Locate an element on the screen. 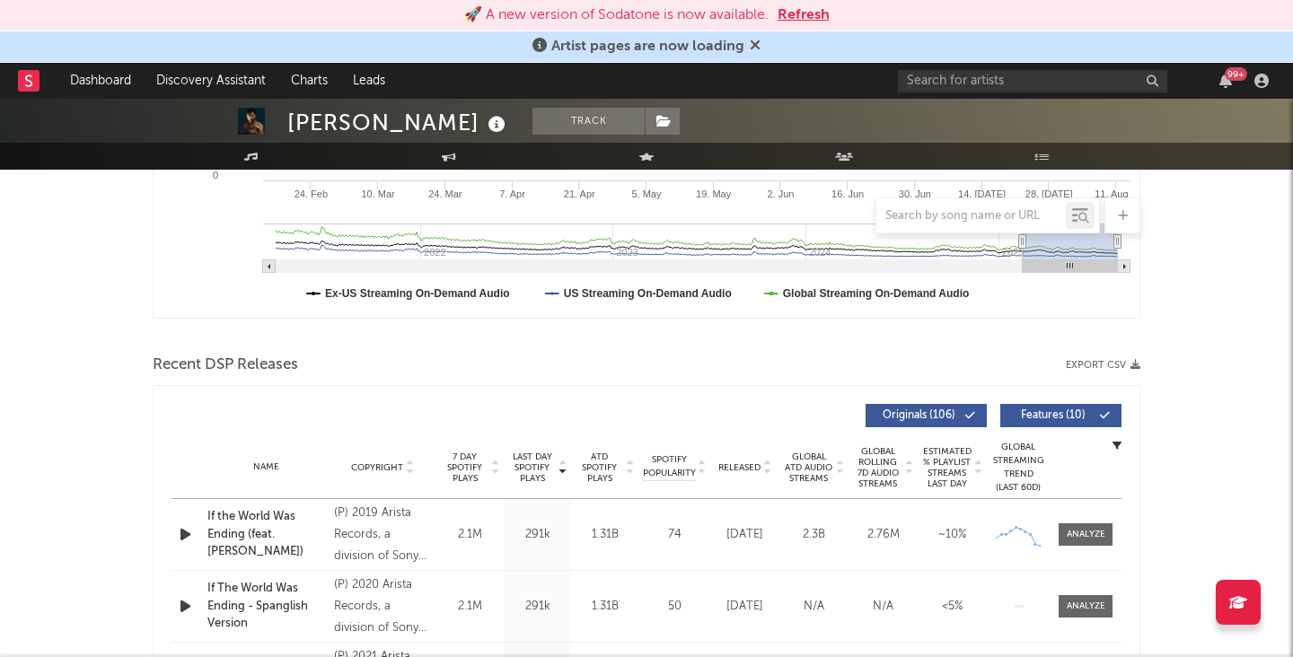 The image size is (1293, 657). button: Refresh is located at coordinates (804, 15).